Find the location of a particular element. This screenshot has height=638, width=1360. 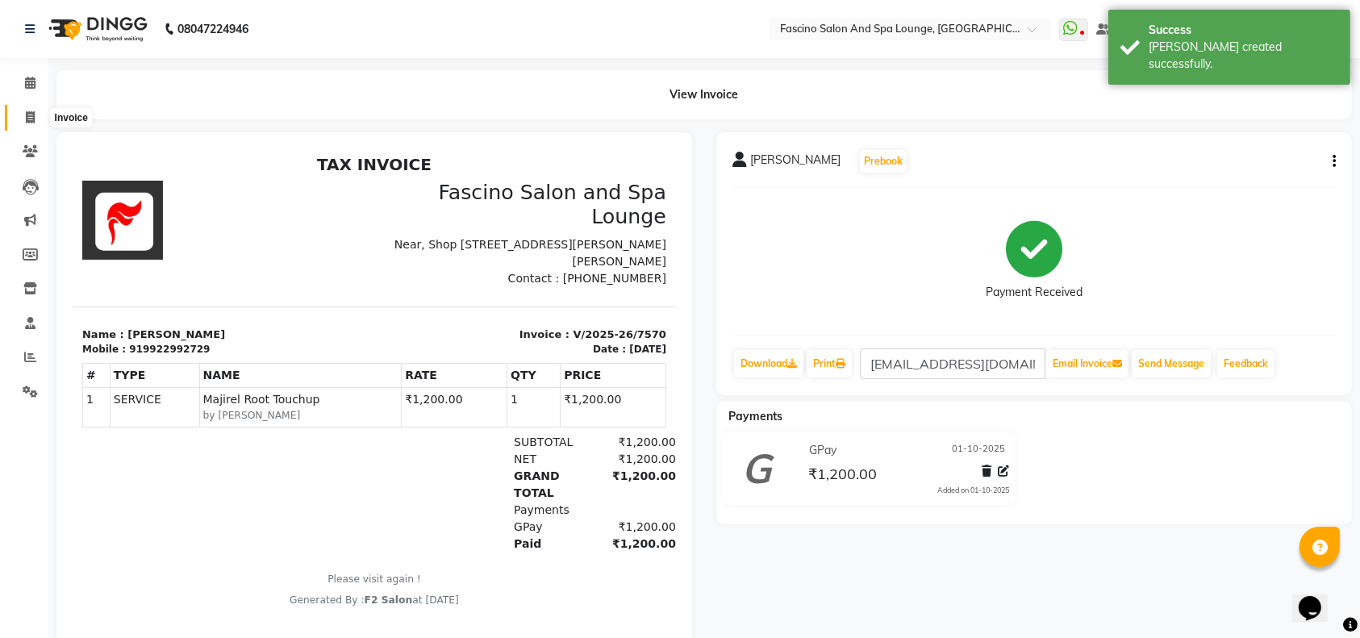

span: 01-10-2025 is located at coordinates (978, 450).